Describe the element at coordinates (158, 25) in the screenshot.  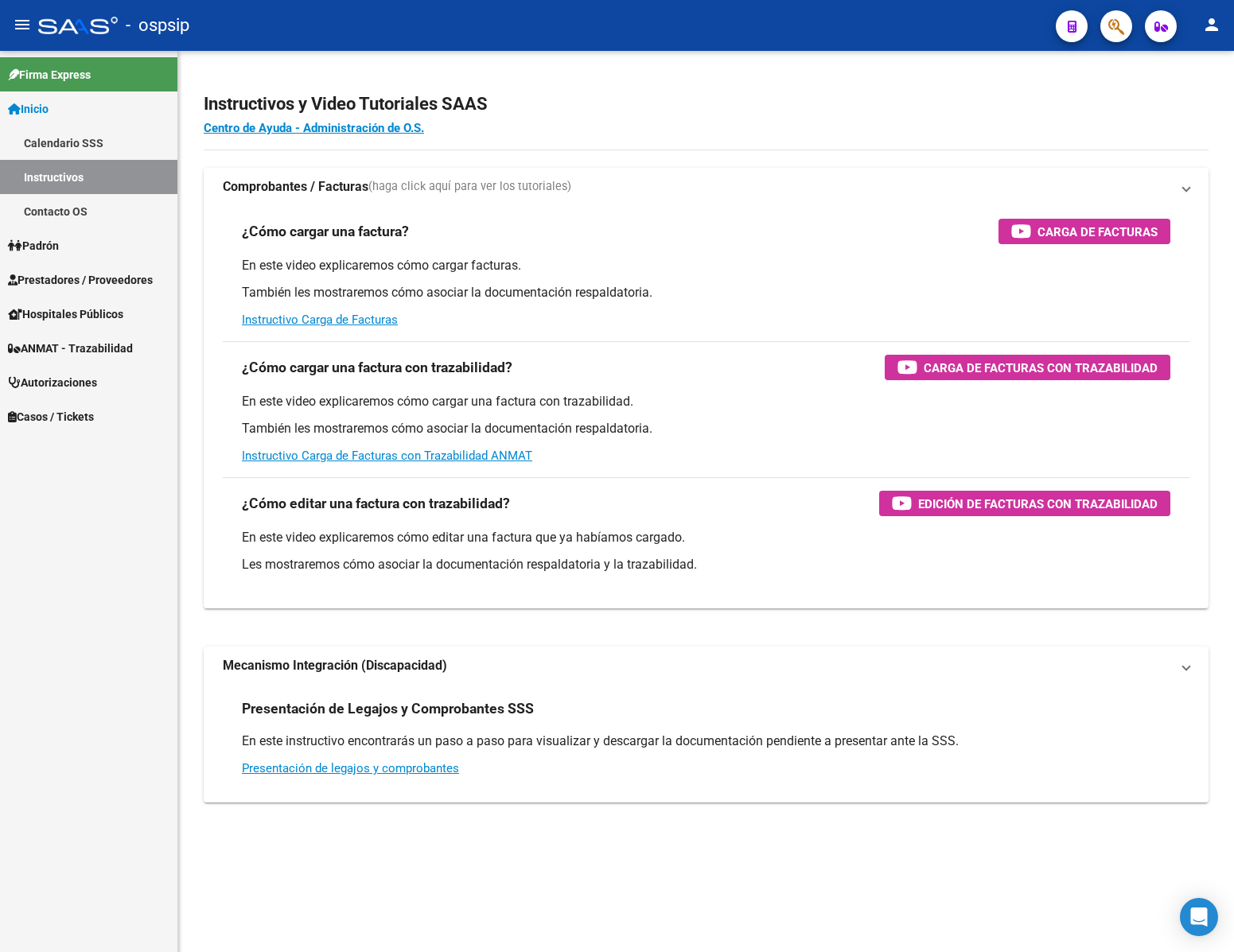
I see `span: - ospsip` at that location.